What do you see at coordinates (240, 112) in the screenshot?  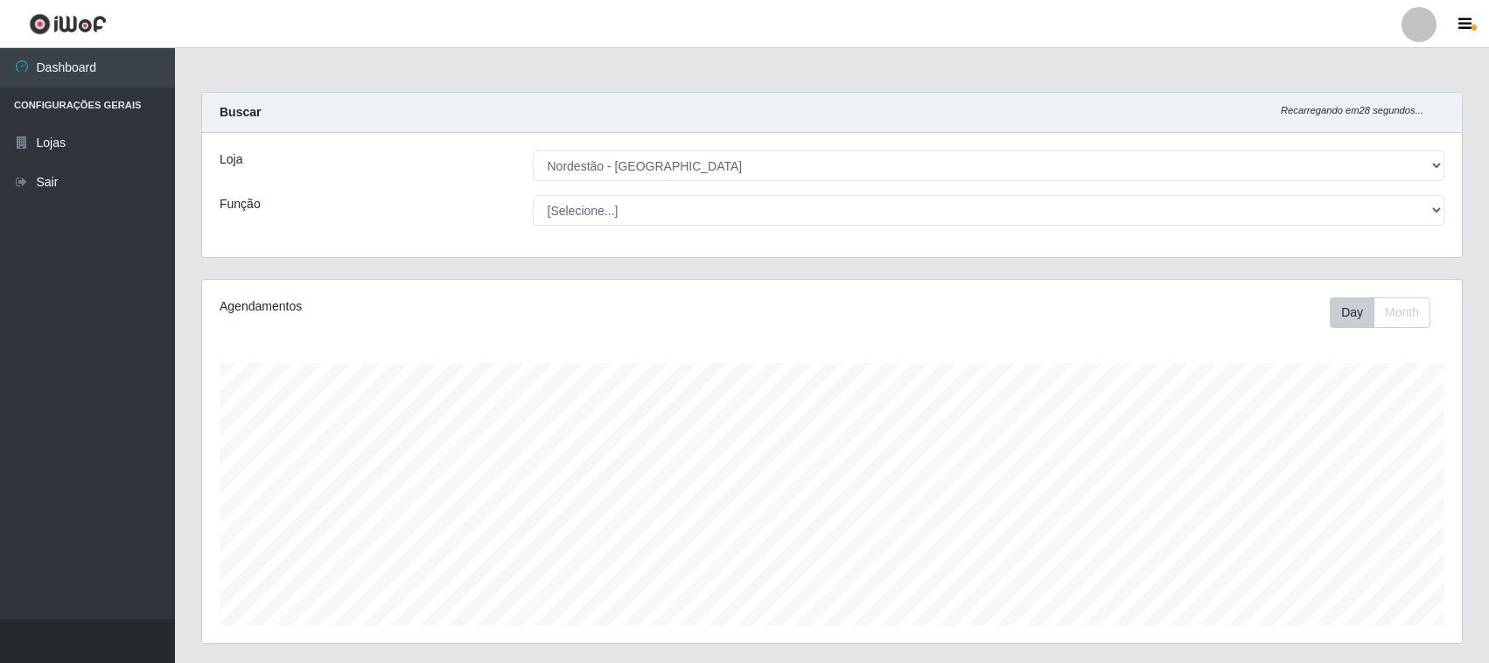 I see `strong: Buscar` at bounding box center [240, 112].